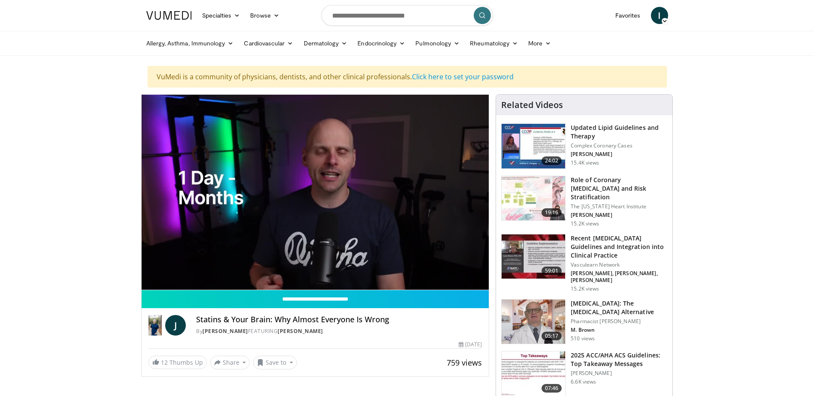 The width and height of the screenshot is (814, 396). Describe the element at coordinates (619, 132) in the screenshot. I see `h3: Updated Lipid Guidelines and Therapy` at that location.